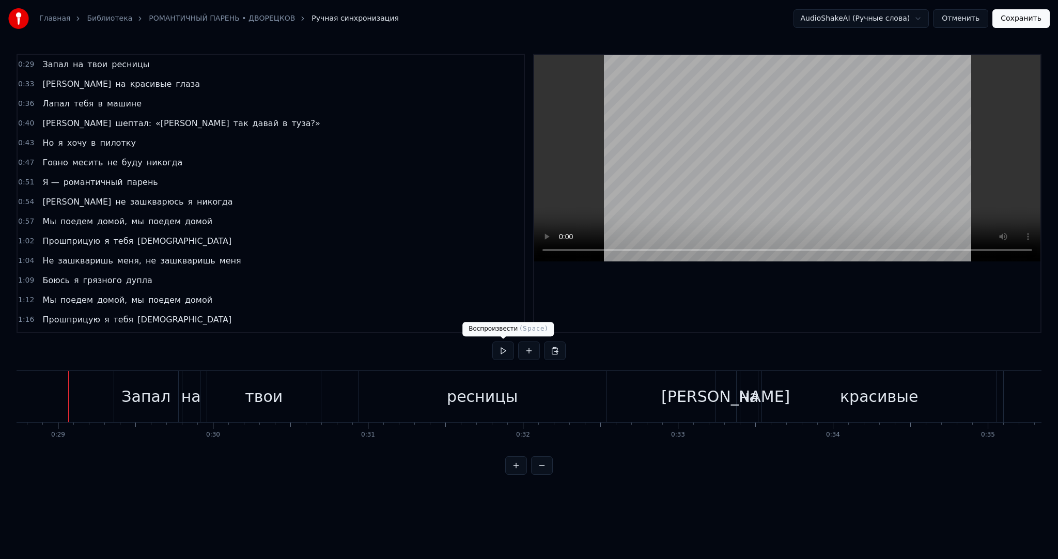  What do you see at coordinates (143, 182) in the screenshot?
I see `span: парень` at bounding box center [143, 182].